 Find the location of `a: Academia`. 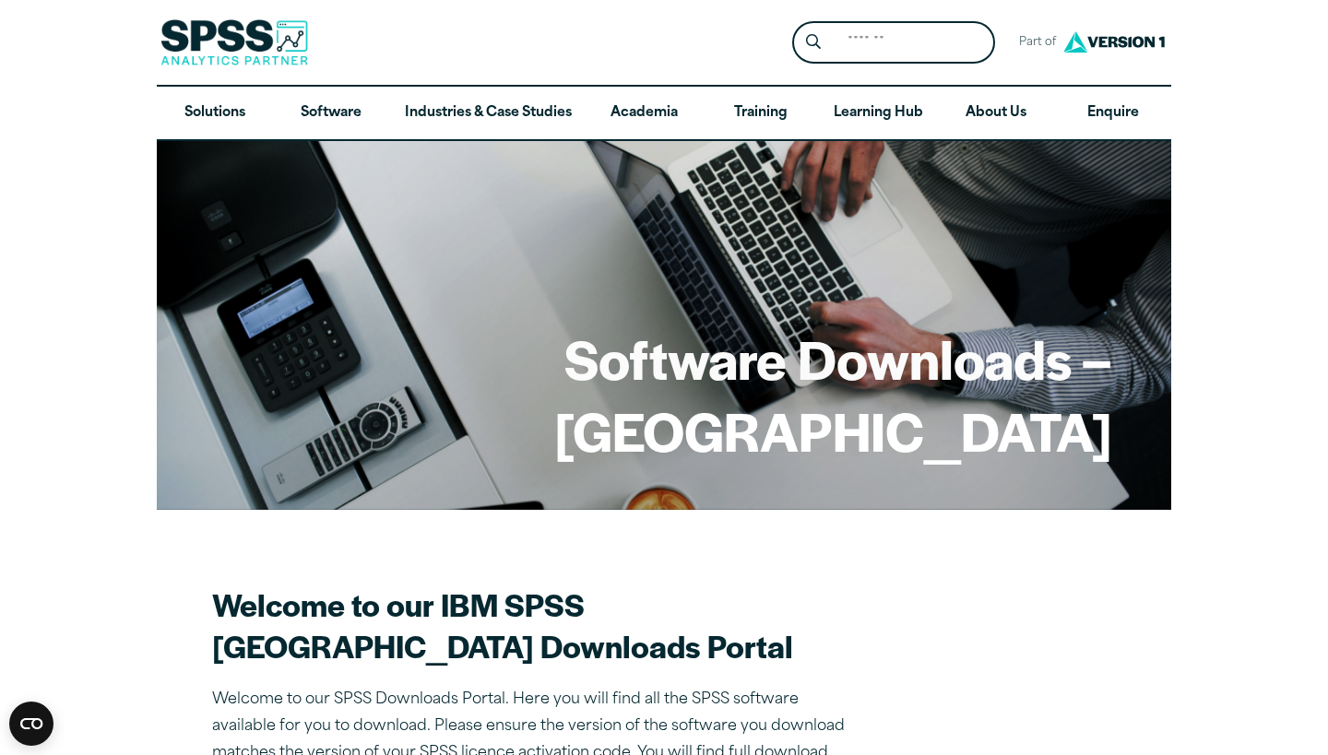

a: Academia is located at coordinates (645, 113).